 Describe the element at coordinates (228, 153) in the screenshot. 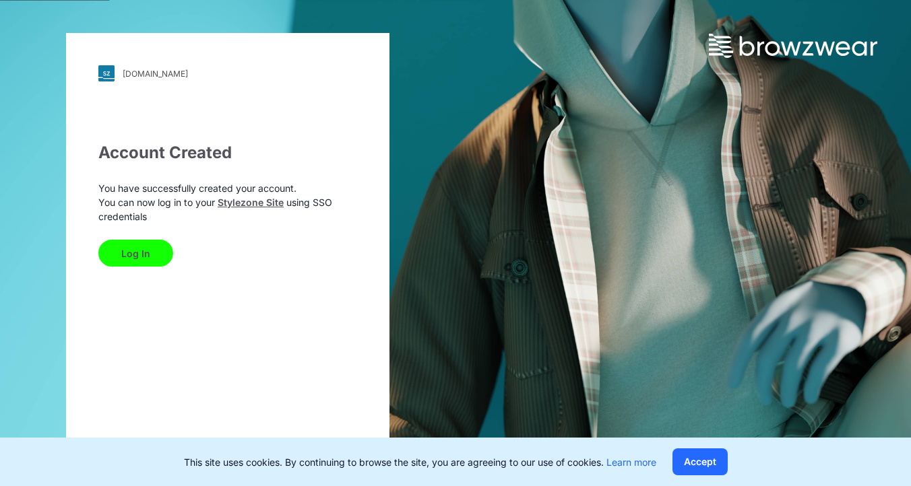

I see `div: Account Created` at that location.